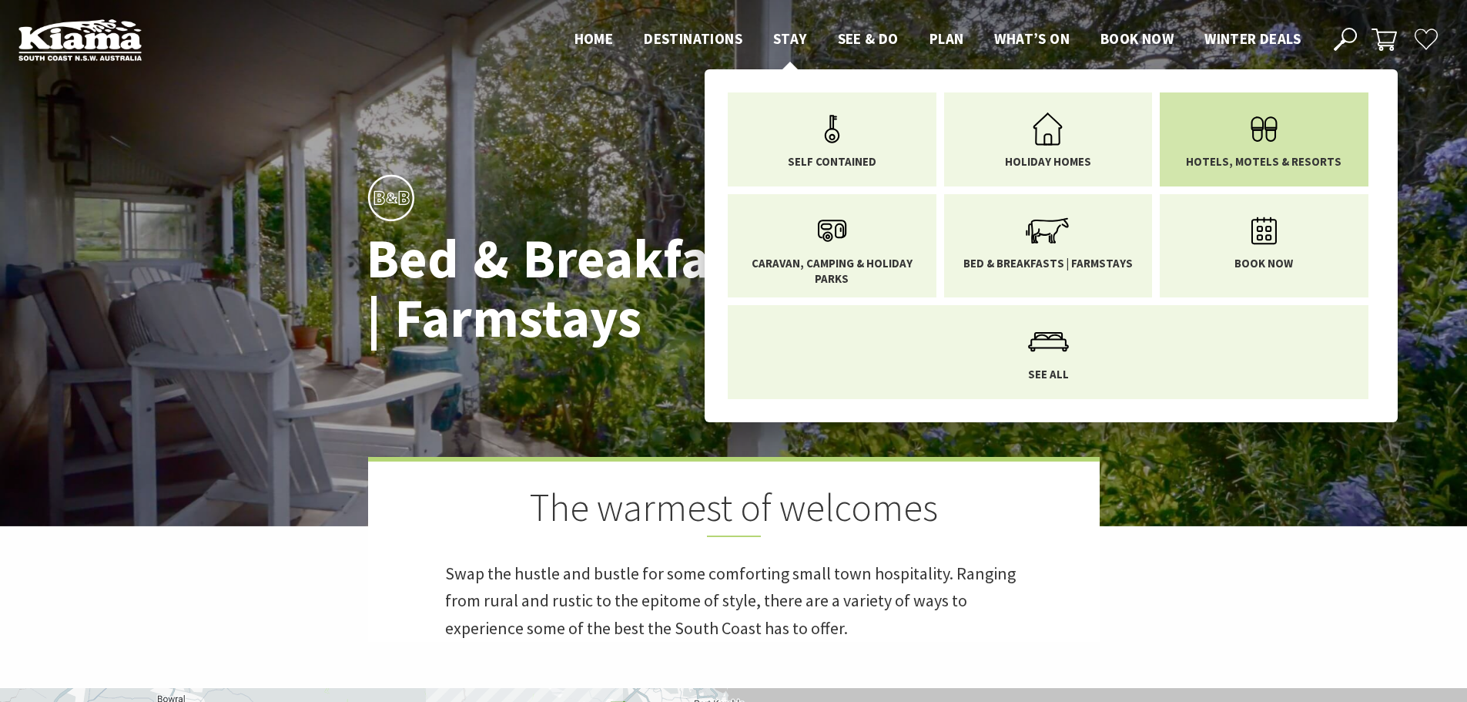 The height and width of the screenshot is (702, 1467). I want to click on span: Stay, so click(790, 39).